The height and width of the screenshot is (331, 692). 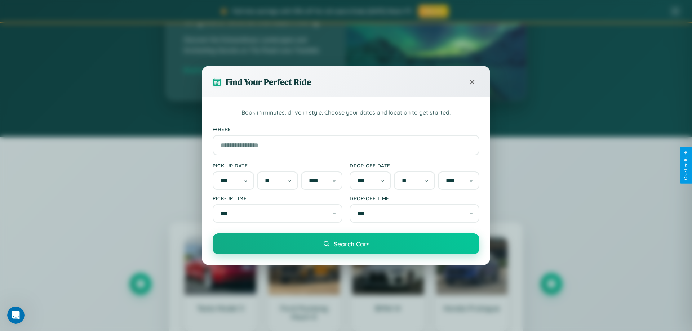 I want to click on p: Book in minutes, drive in style. Choose your dates and location to get started., so click(x=346, y=113).